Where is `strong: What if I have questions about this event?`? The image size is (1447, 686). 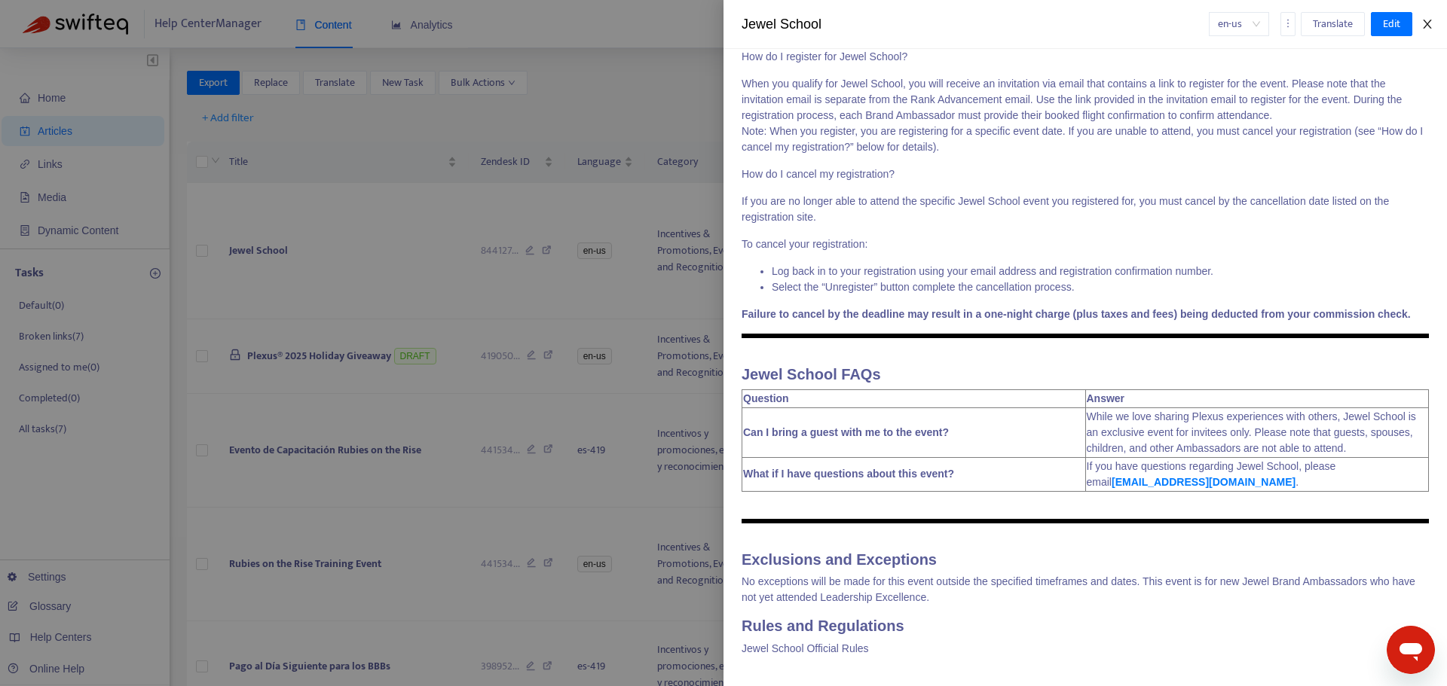 strong: What if I have questions about this event? is located at coordinates (848, 474).